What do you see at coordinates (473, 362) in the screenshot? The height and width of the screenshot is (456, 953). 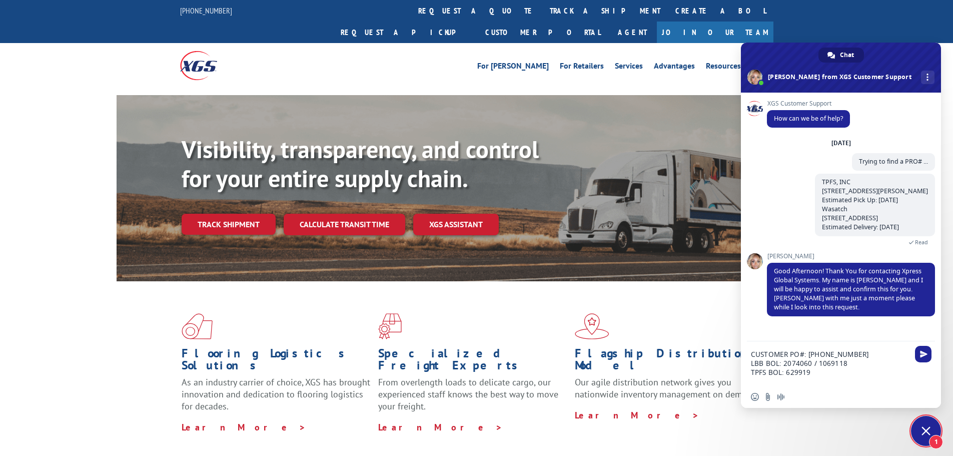 I see `h1: Specialized Freight Experts` at bounding box center [473, 362].